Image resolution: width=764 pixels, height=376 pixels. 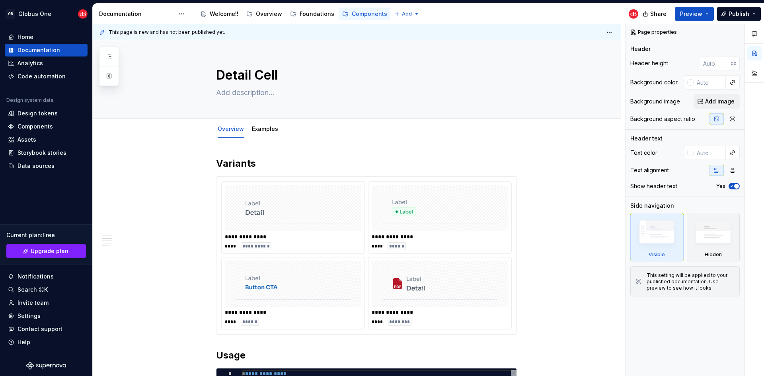 What do you see at coordinates (35, 277) in the screenshot?
I see `div: Notifications` at bounding box center [35, 277].